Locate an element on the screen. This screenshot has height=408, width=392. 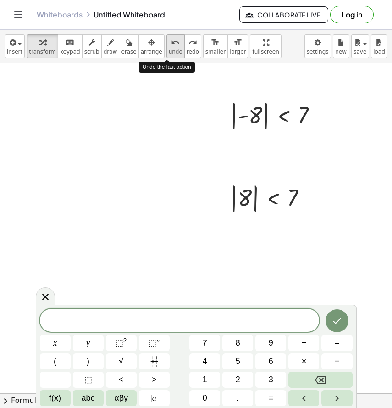
button: x is located at coordinates (55, 343).